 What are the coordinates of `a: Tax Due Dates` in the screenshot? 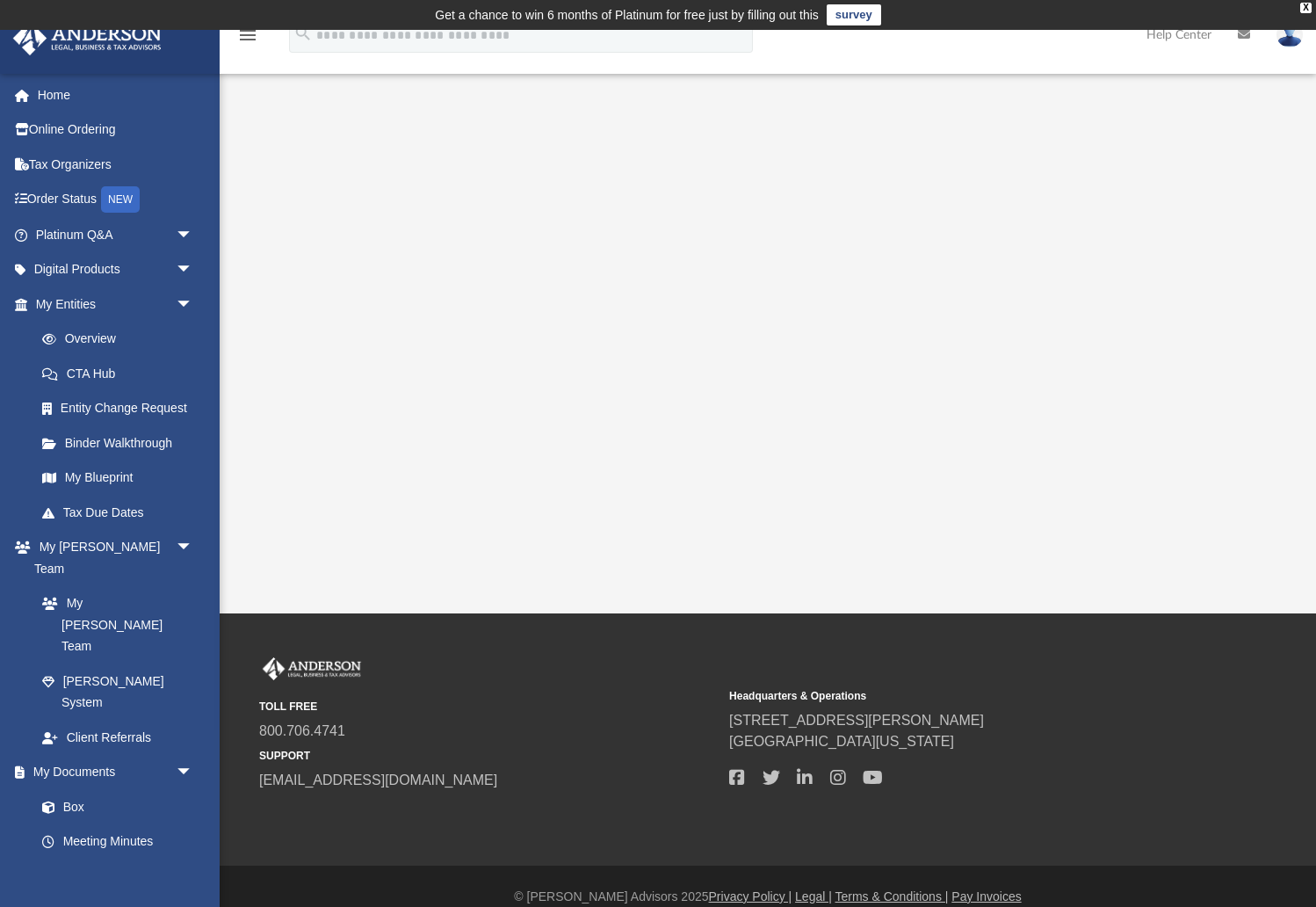 It's located at (122, 512).